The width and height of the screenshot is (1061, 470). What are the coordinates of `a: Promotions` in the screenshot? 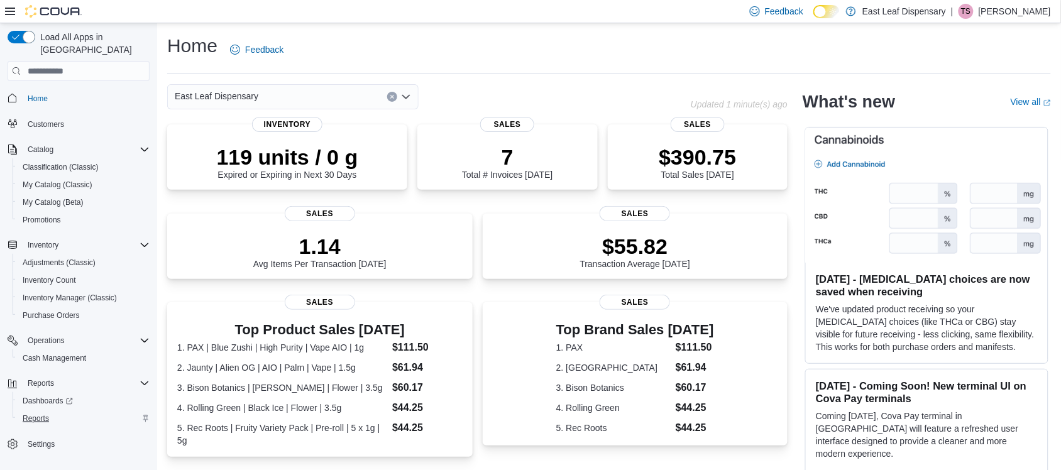 It's located at (42, 220).